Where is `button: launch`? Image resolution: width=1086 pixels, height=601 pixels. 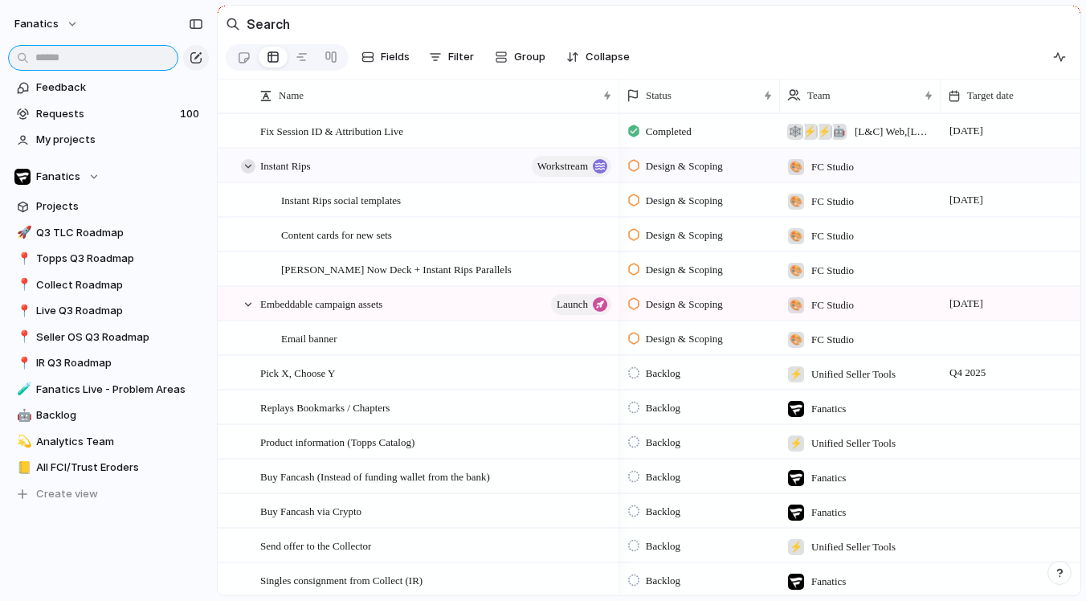
button: launch is located at coordinates (580, 304).